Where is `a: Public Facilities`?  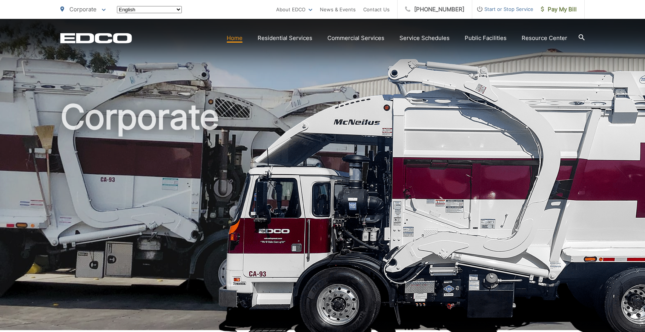
a: Public Facilities is located at coordinates (486, 38).